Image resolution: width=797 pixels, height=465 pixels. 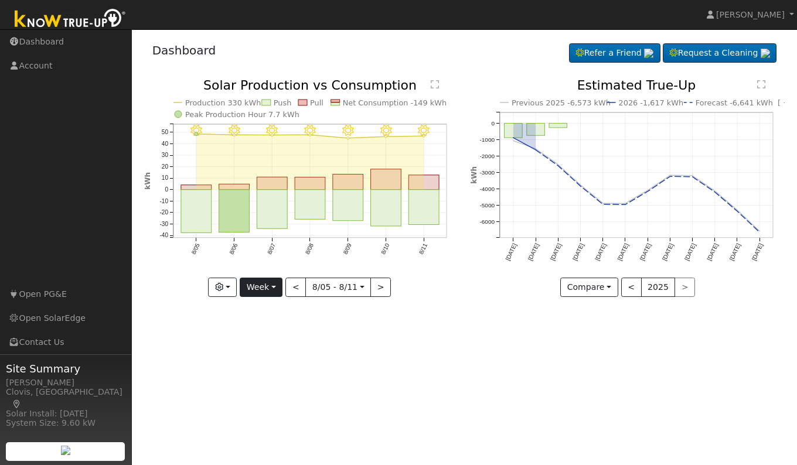 What do you see at coordinates (184, 50) in the screenshot?
I see `a: Dashboard` at bounding box center [184, 50].